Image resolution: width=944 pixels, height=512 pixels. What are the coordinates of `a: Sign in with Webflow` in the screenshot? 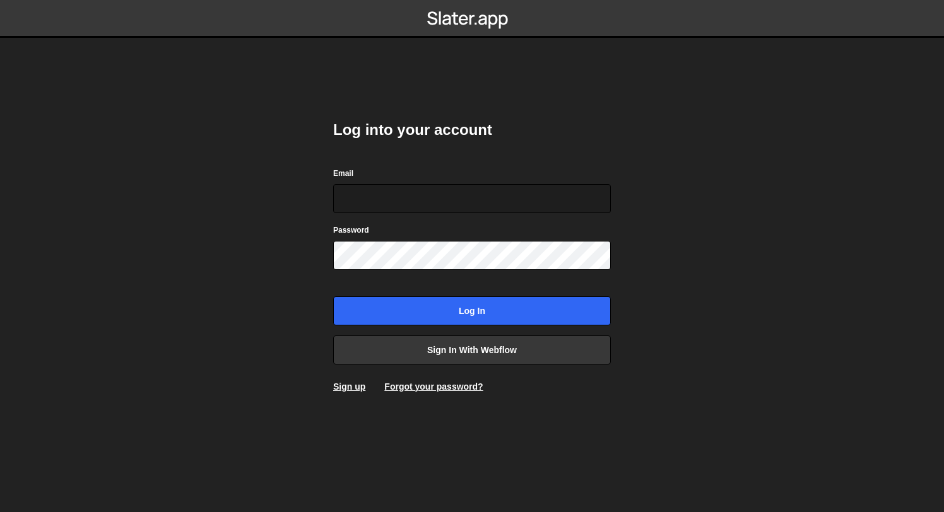 It's located at (472, 350).